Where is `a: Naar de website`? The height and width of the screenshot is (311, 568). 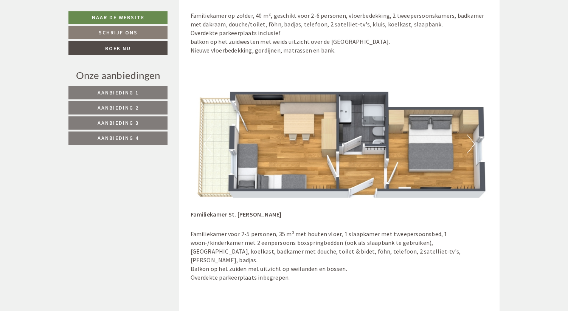
a: Naar de website is located at coordinates (118, 17).